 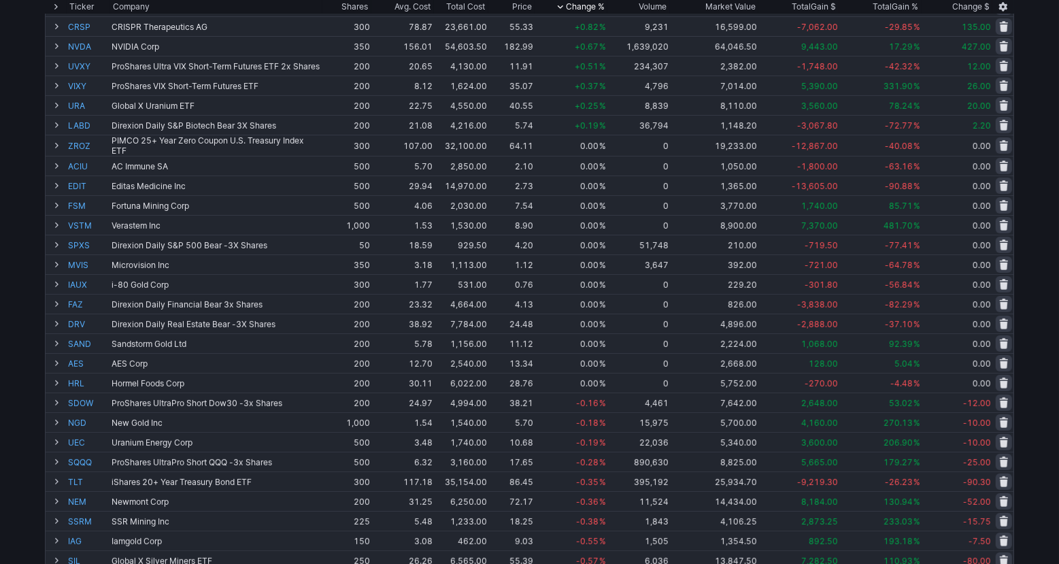 I want to click on td: 1,113.00, so click(x=461, y=264).